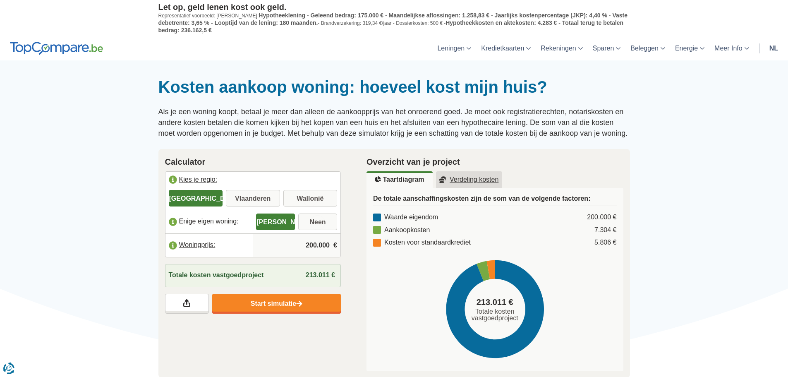 The image size is (788, 377). What do you see at coordinates (253, 162) in the screenshot?
I see `h2: Calculator` at bounding box center [253, 162].